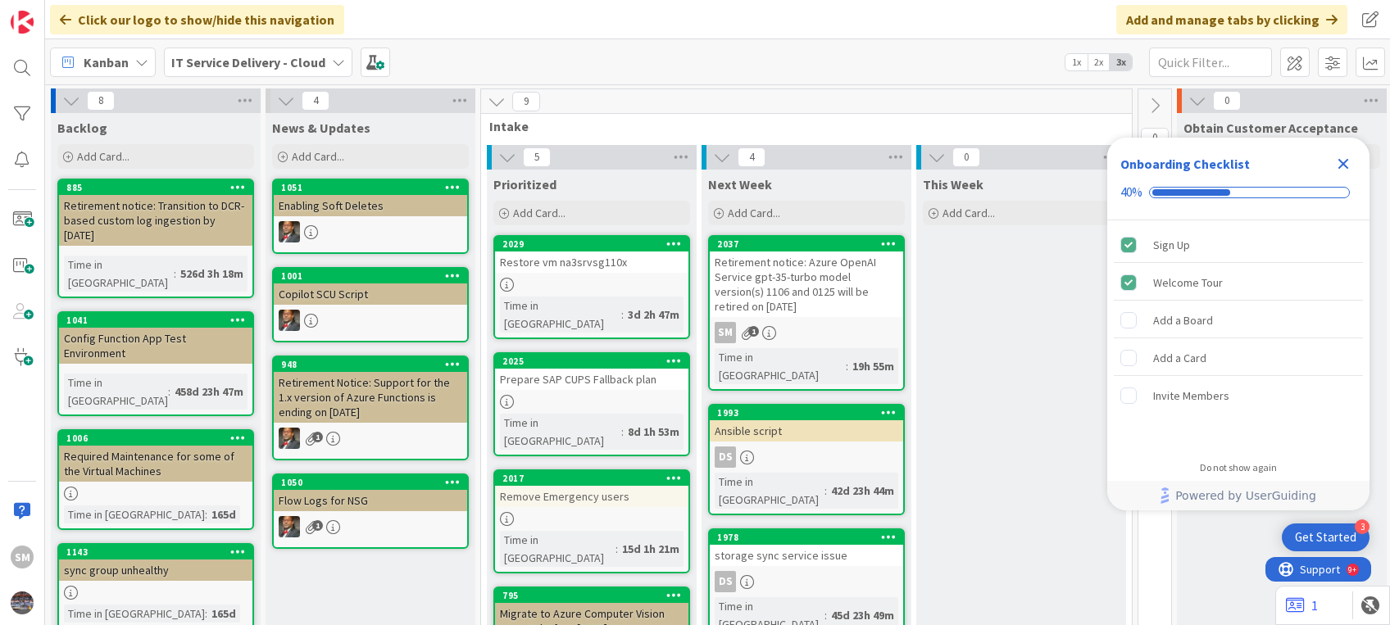 This screenshot has height=625, width=1390. I want to click on input: Quick Filter..., so click(1211, 62).